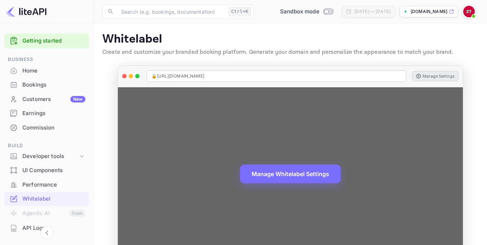 Image resolution: width=487 pixels, height=245 pixels. I want to click on div: Ctrl+K, so click(240, 12).